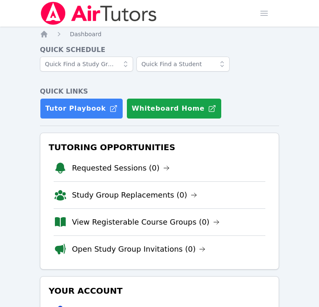 Image resolution: width=319 pixels, height=307 pixels. Describe the element at coordinates (81, 108) in the screenshot. I see `a: Tutor Playbook` at that location.